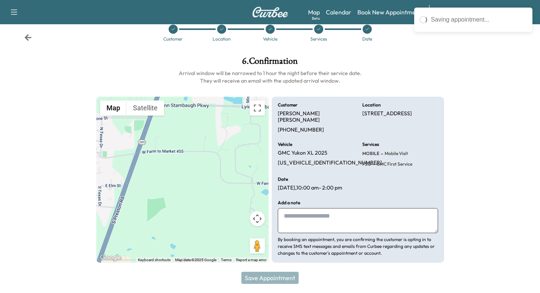 This screenshot has width=540, height=293. Describe the element at coordinates (270, 39) in the screenshot. I see `div: Vehicle` at that location.